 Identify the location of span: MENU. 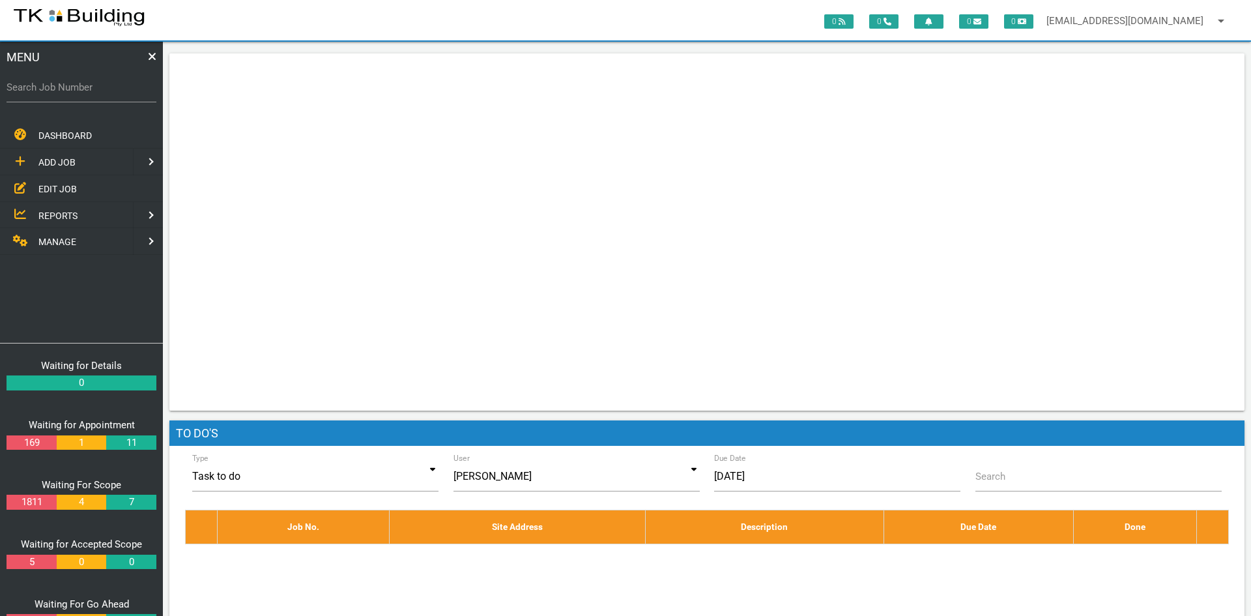
(23, 57).